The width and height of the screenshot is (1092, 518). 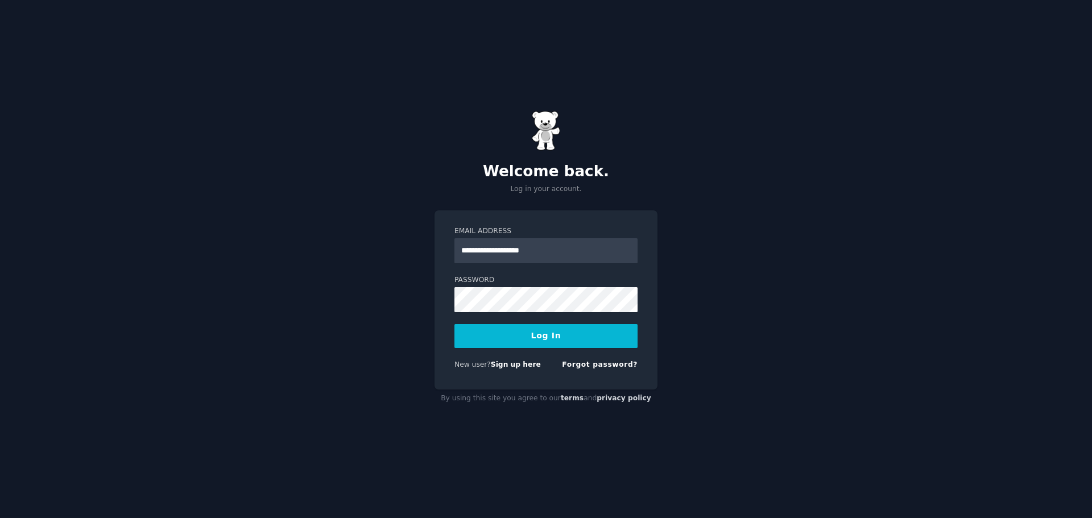 I want to click on span: New user?, so click(x=472, y=364).